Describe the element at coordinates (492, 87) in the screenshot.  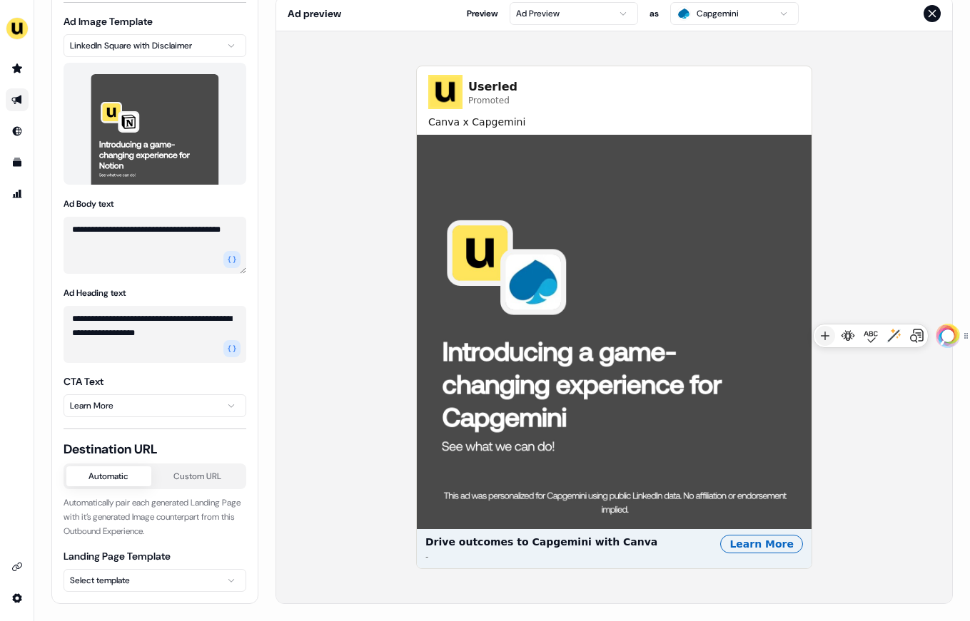
I see `span: Userled` at that location.